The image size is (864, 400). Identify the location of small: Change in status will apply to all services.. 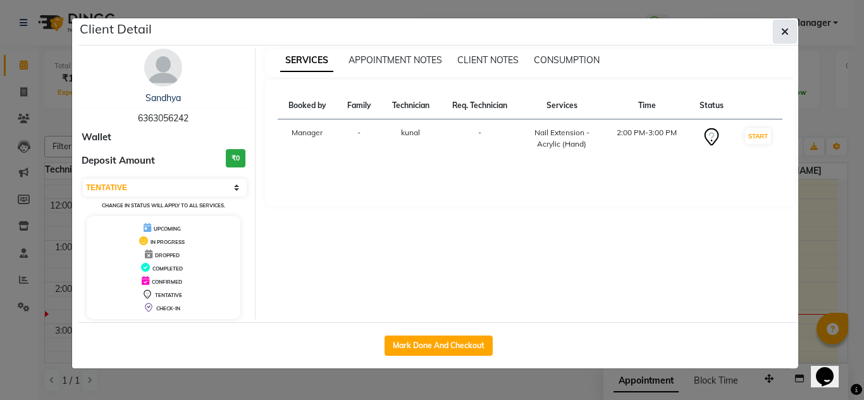
(163, 206).